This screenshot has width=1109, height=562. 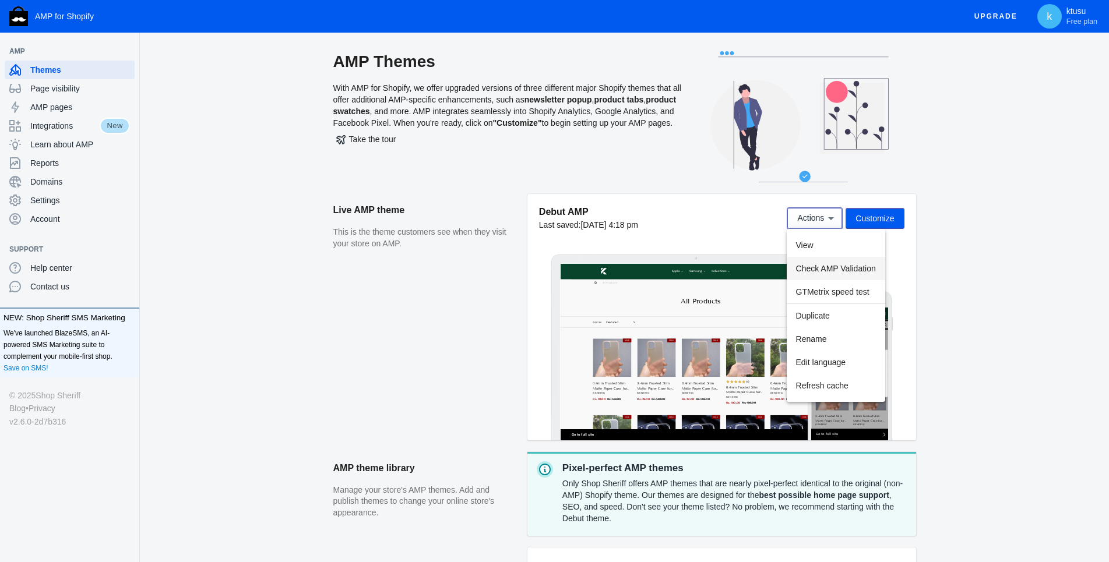 What do you see at coordinates (199, 210) in the screenshot?
I see `button: subscribe` at bounding box center [199, 210].